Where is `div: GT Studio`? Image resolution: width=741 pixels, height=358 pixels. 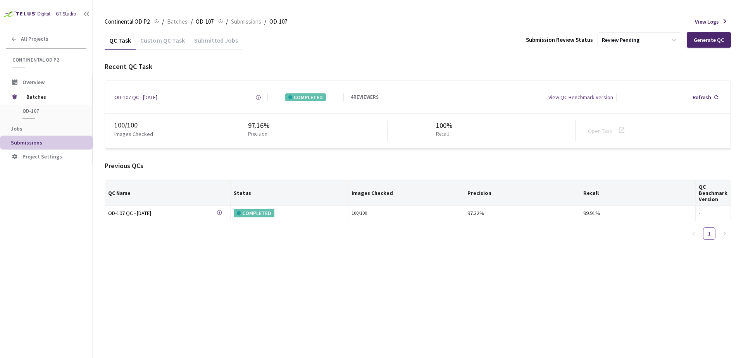 div: GT Studio is located at coordinates (66, 14).